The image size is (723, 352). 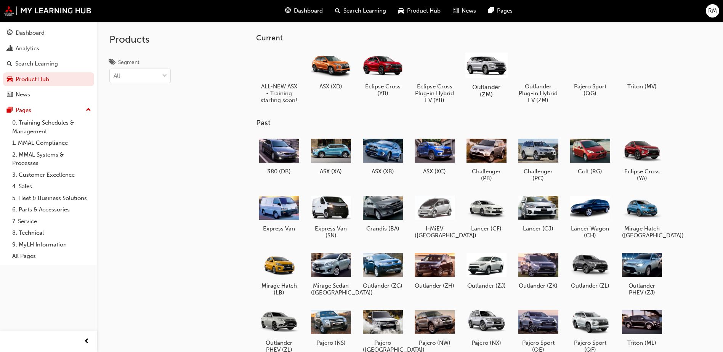 What do you see at coordinates (590, 270) in the screenshot?
I see `a: Outlander (ZL)` at bounding box center [590, 270].